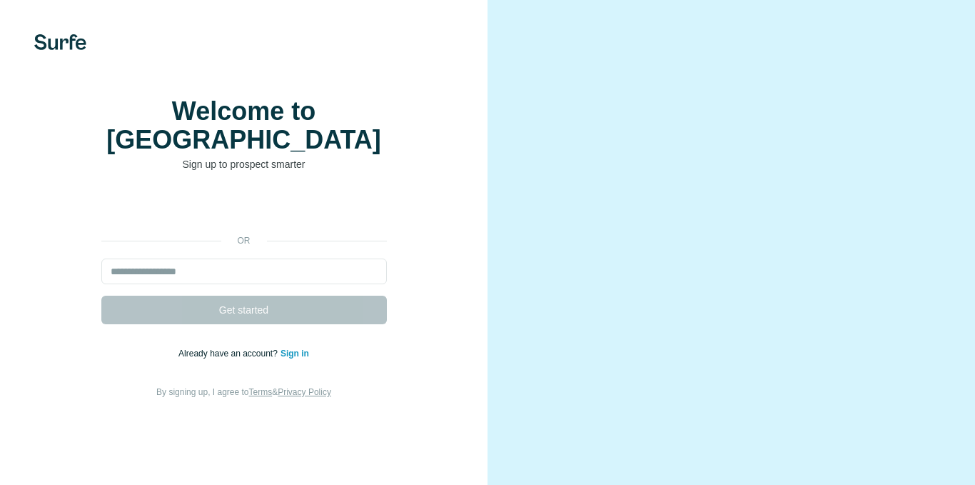  What do you see at coordinates (243, 392) in the screenshot?
I see `span: By signing up, I agree to &` at bounding box center [243, 392].